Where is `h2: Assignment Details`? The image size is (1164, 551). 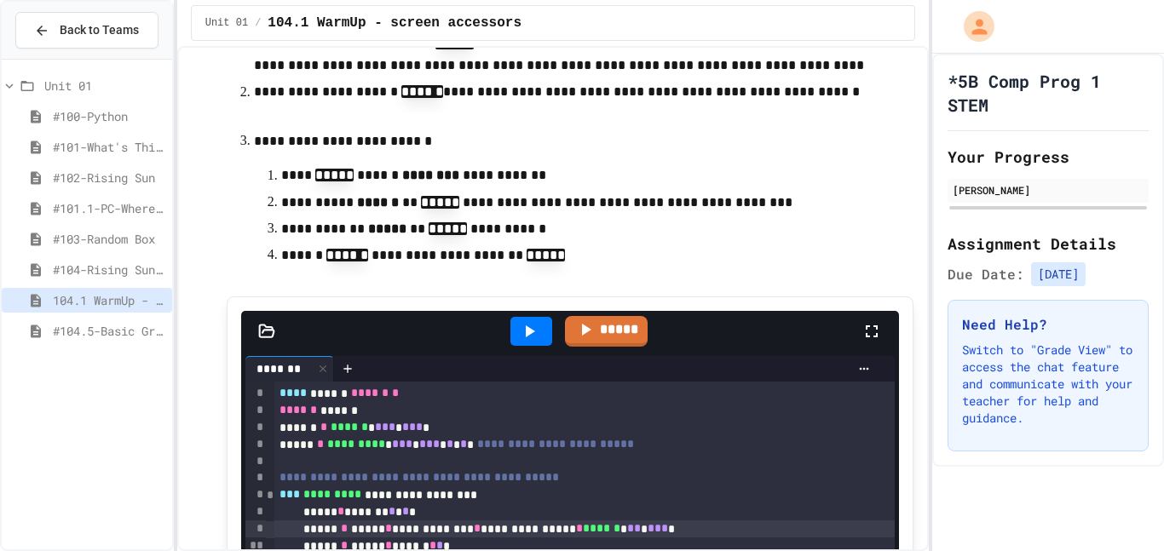
h2: Assignment Details is located at coordinates (1048, 244).